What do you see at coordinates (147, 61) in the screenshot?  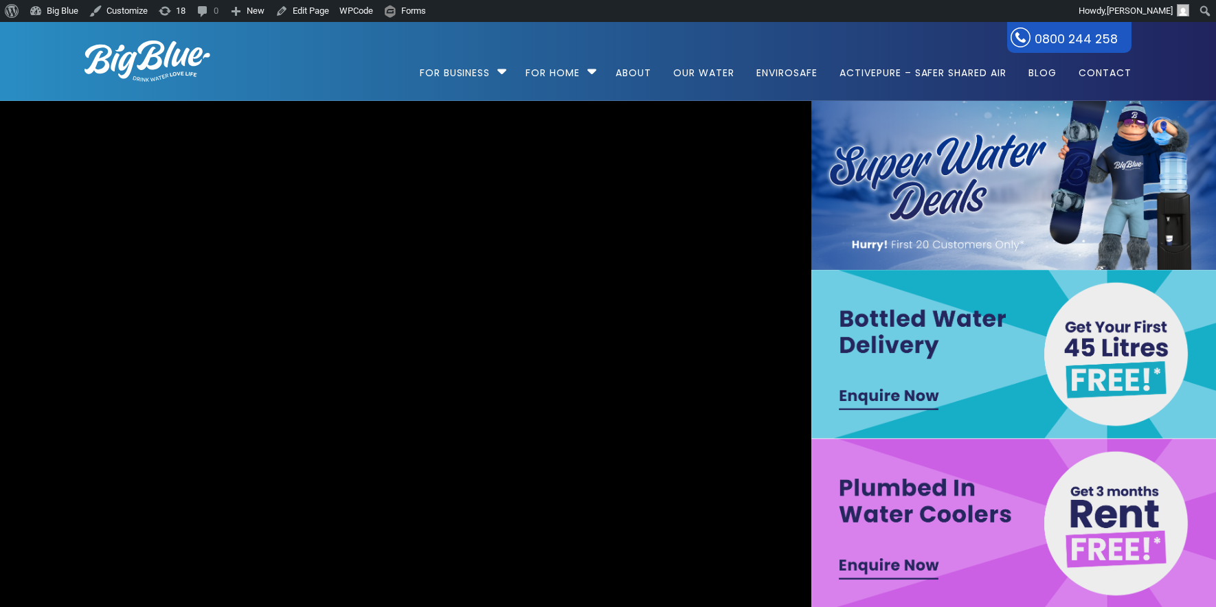 I see `a: logo` at bounding box center [147, 61].